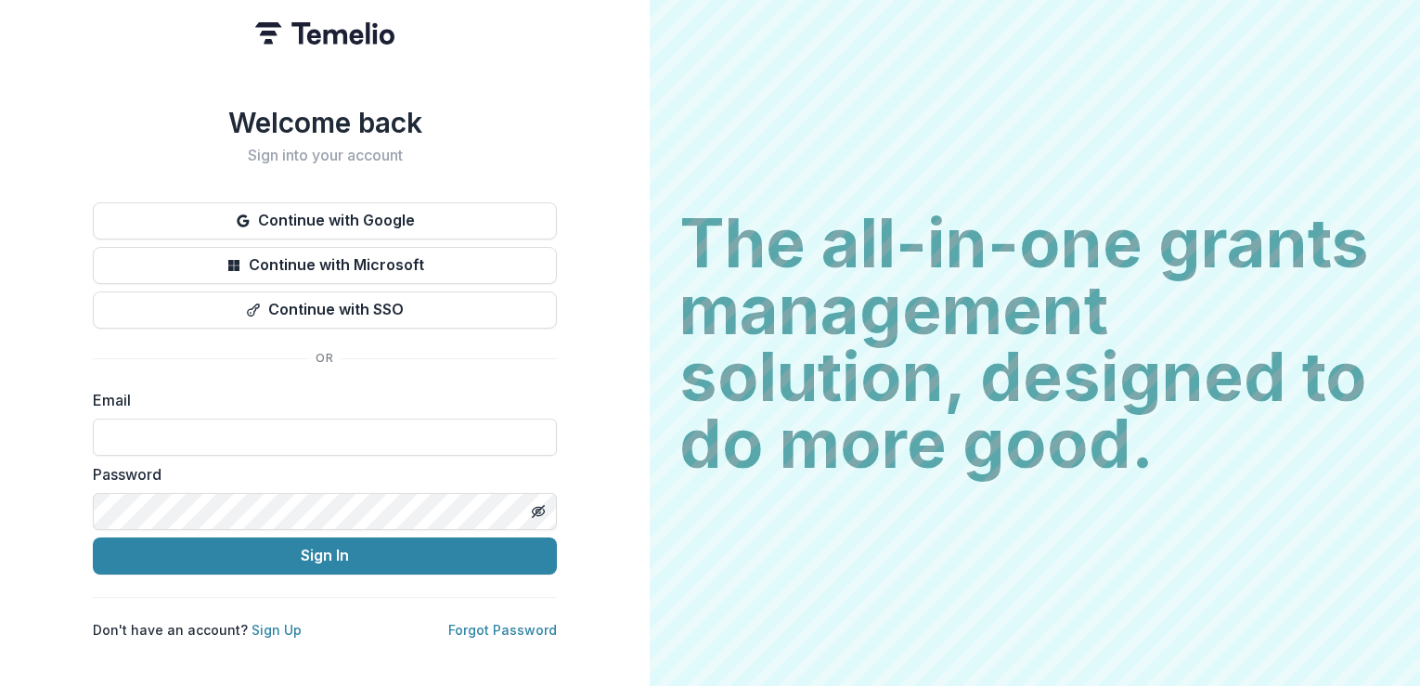  I want to click on h2: Sign into your account, so click(325, 155).